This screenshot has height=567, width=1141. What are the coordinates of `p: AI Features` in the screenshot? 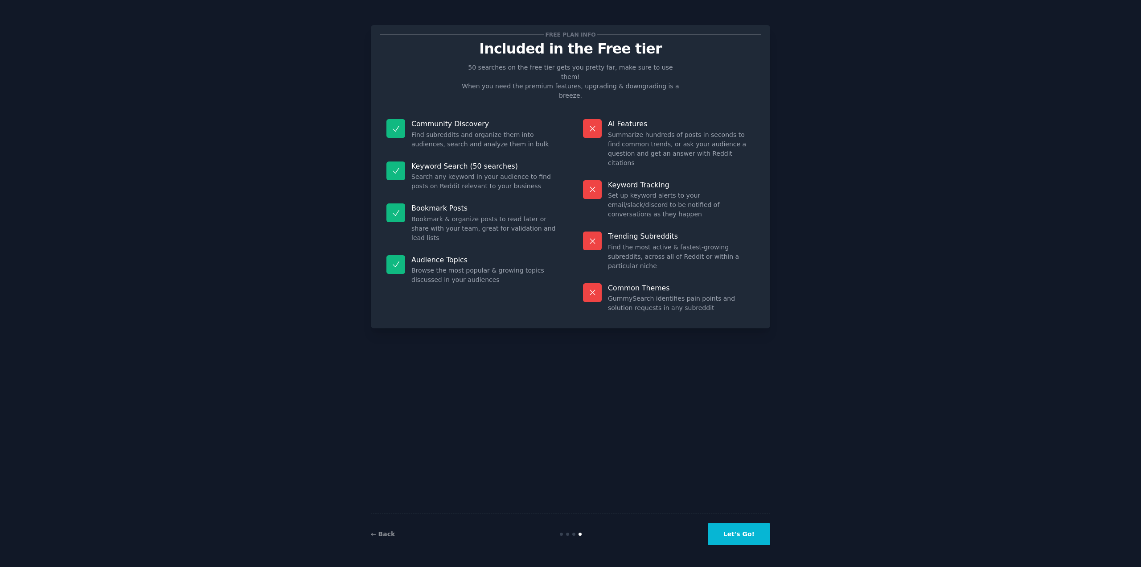 It's located at (681, 124).